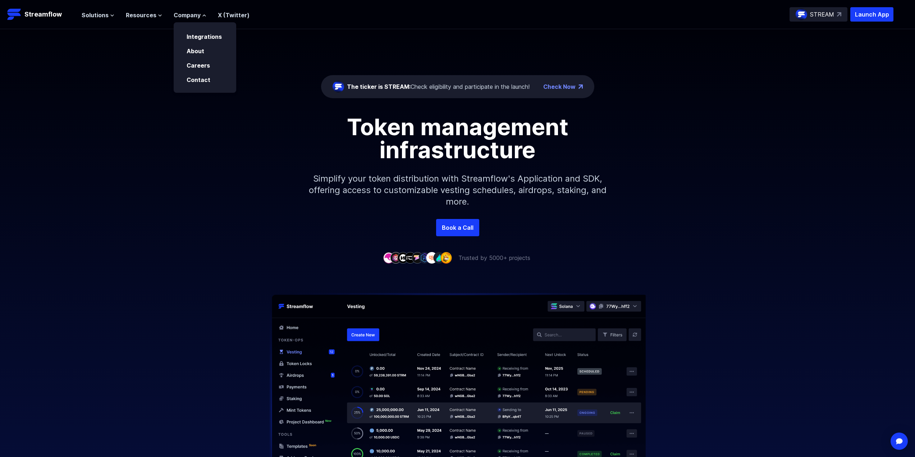 This screenshot has width=915, height=457. Describe the element at coordinates (144, 15) in the screenshot. I see `button: Resources` at that location.